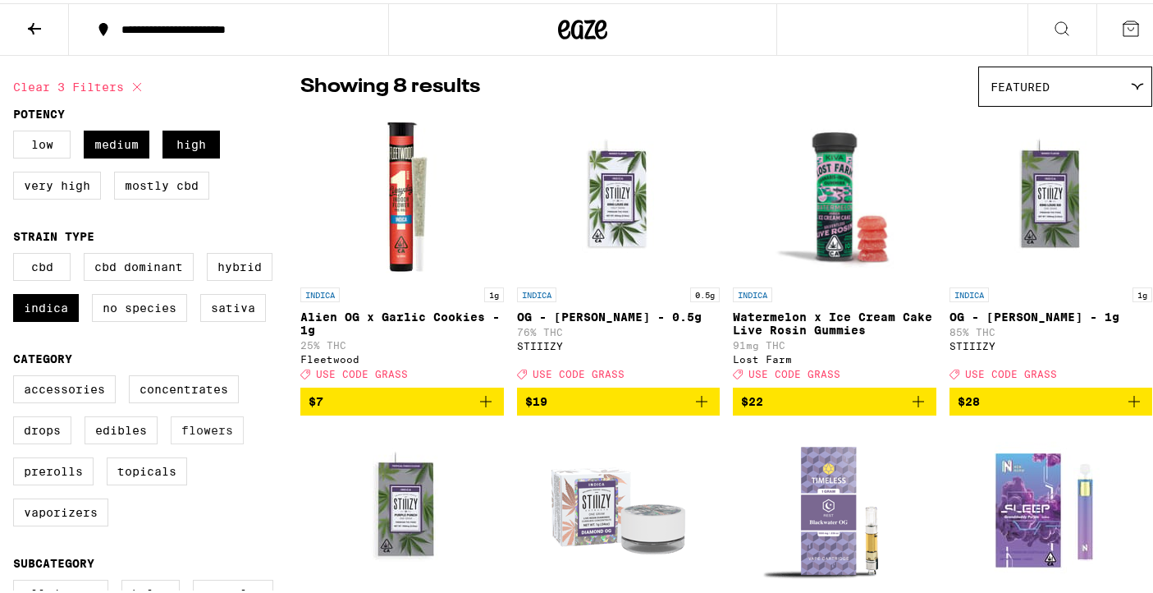 The image size is (1153, 593). I want to click on img: STIIIZY - OG - King Louis XIII - 0.5g, so click(618, 194).